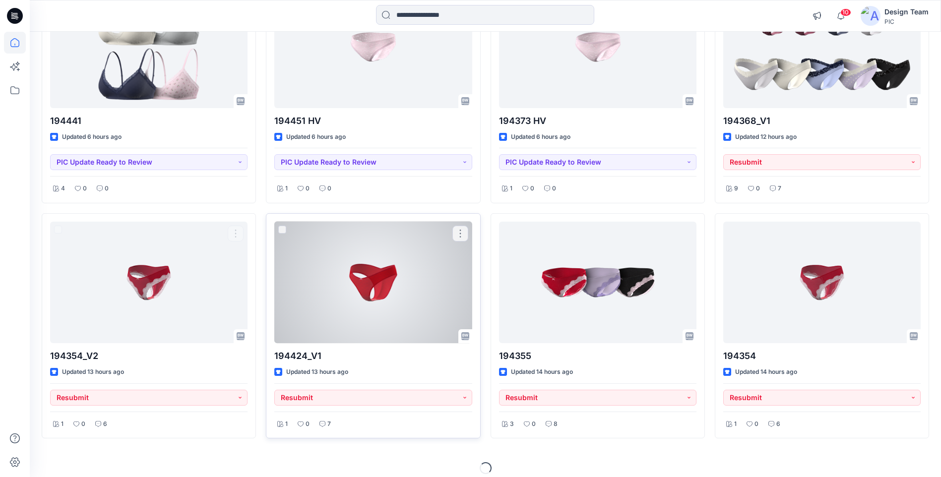 The width and height of the screenshot is (941, 477). Describe the element at coordinates (907, 12) in the screenshot. I see `div: Design Team` at that location.